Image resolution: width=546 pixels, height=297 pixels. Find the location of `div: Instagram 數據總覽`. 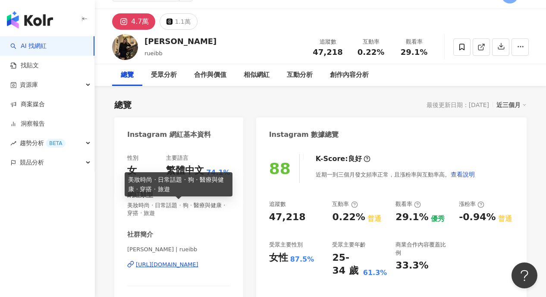

div: Instagram 數據總覽 is located at coordinates (304, 135).